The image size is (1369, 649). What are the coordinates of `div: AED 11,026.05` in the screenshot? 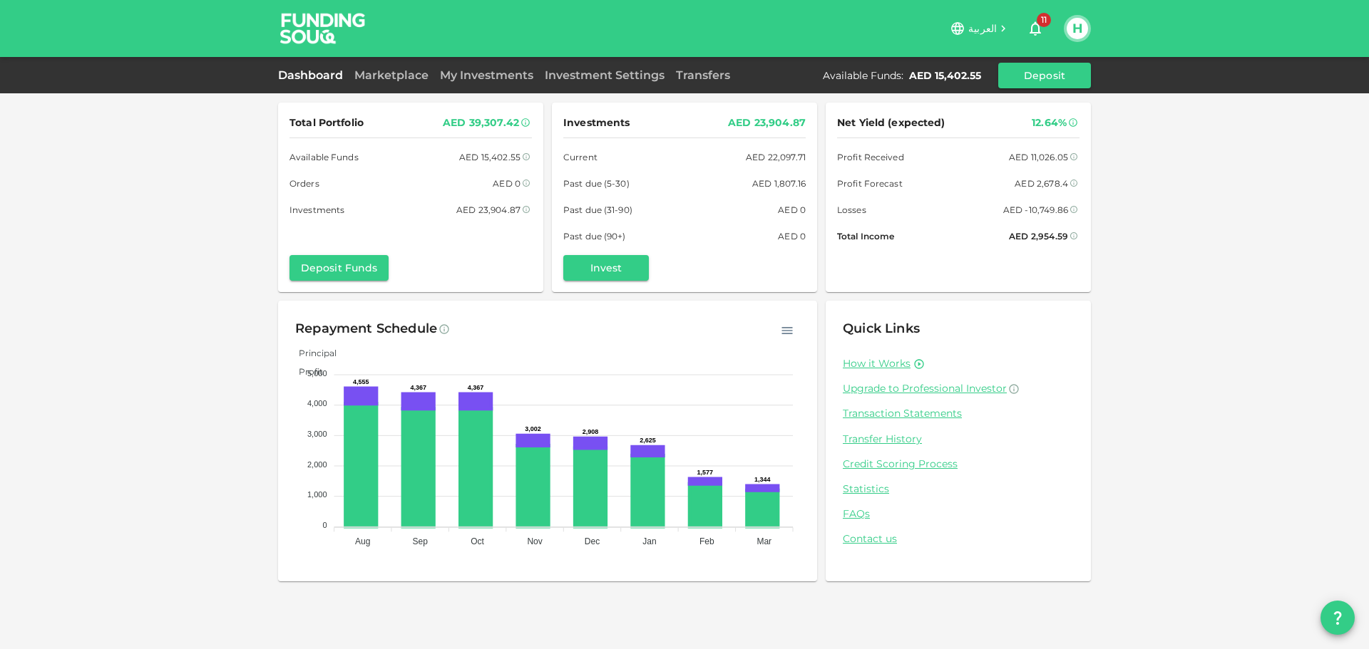 It's located at (1038, 157).